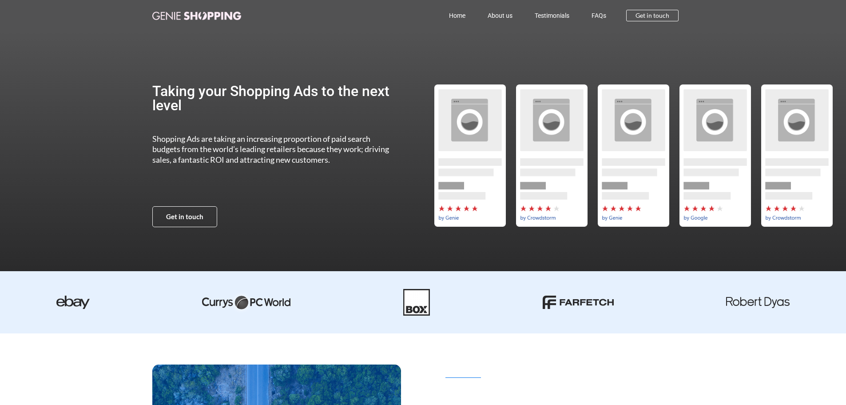 This screenshot has width=846, height=405. Describe the element at coordinates (73, 302) in the screenshot. I see `img: ebay-dark` at that location.